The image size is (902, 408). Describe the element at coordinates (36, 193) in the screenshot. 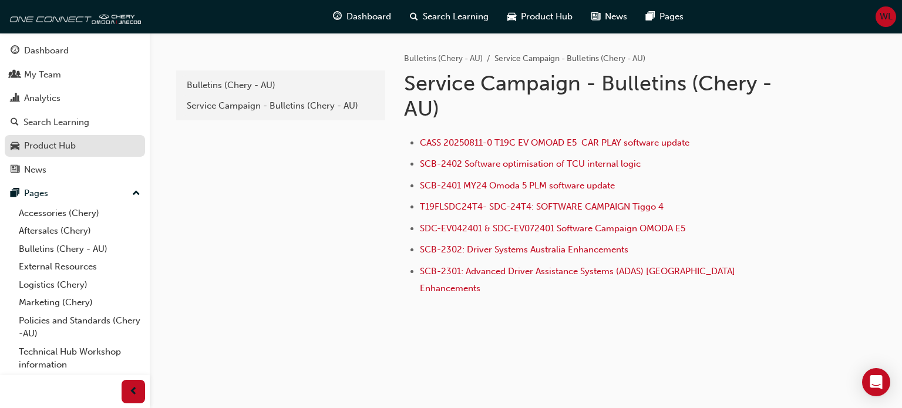

I see `div: Pages` at that location.